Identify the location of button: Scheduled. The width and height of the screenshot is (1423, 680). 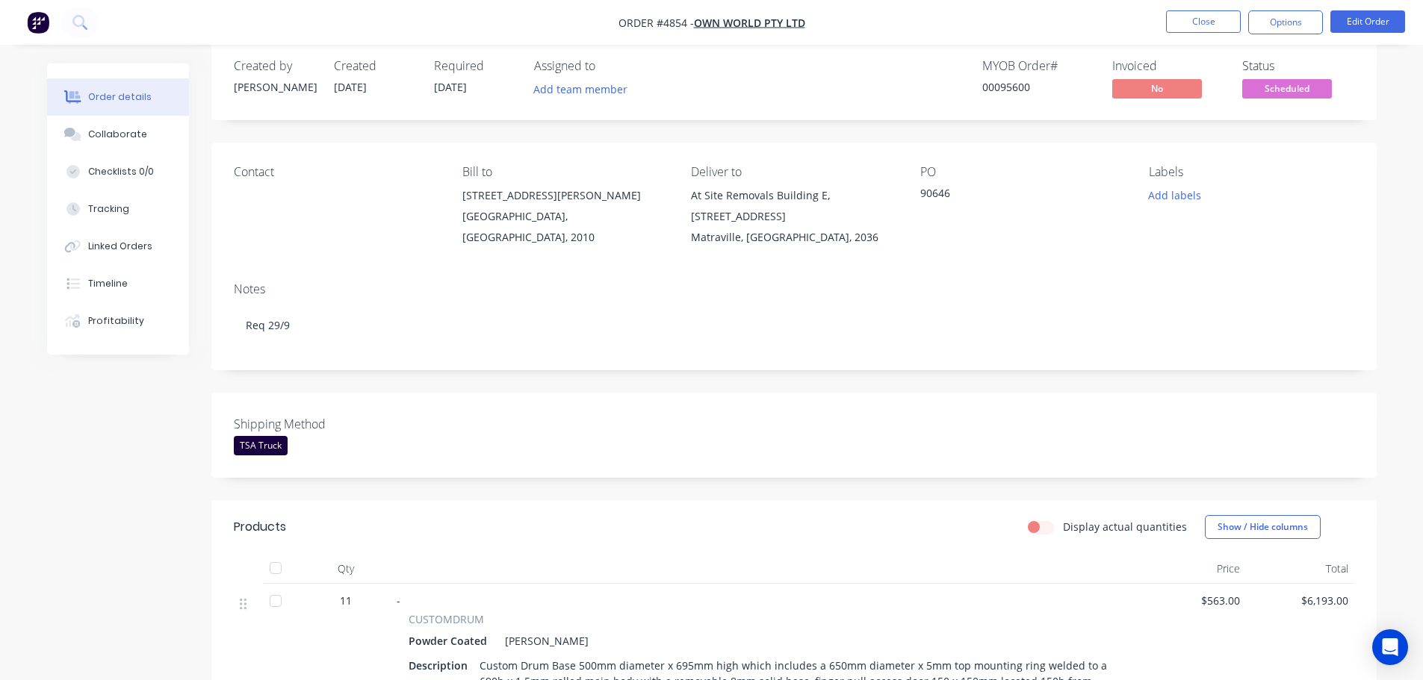
(1287, 90).